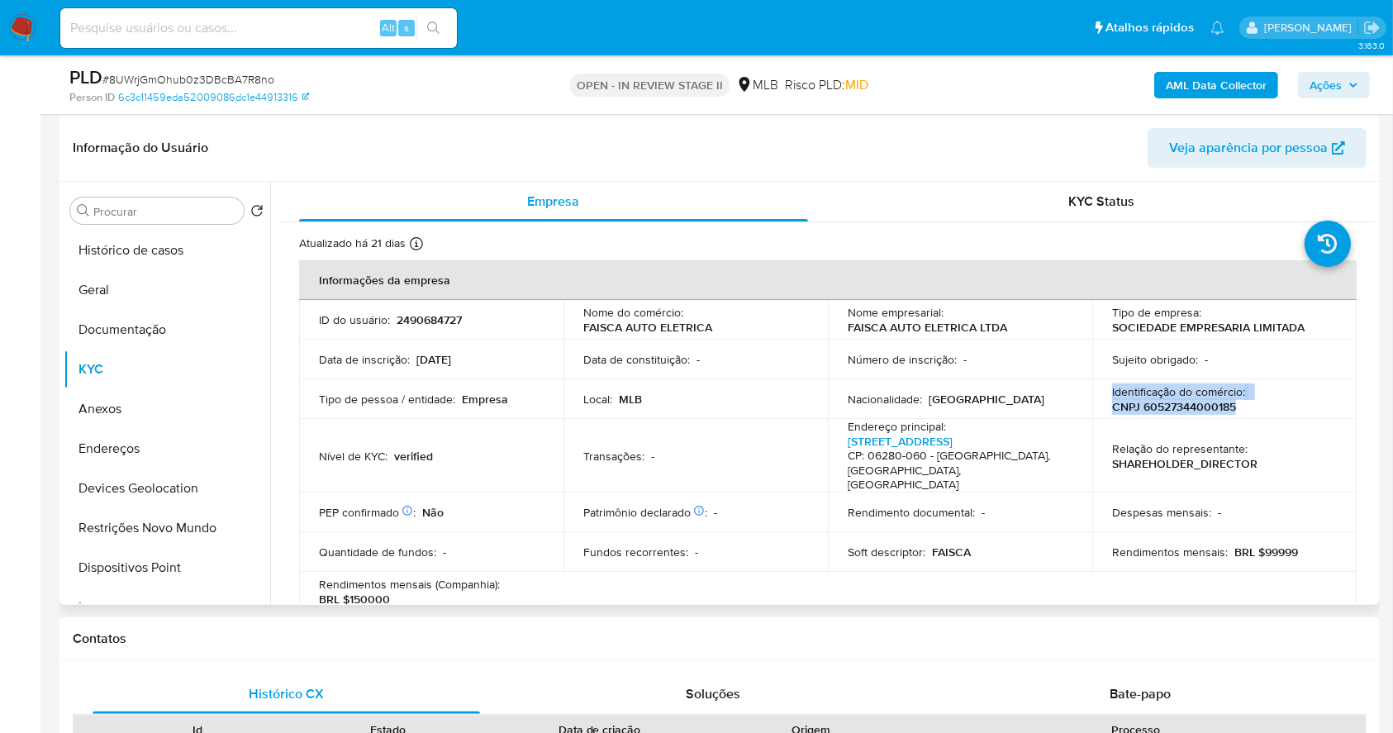 Image resolution: width=1393 pixels, height=733 pixels. Describe the element at coordinates (409, 584) in the screenshot. I see `p: Rendimentos mensais (Companhia) :` at that location.